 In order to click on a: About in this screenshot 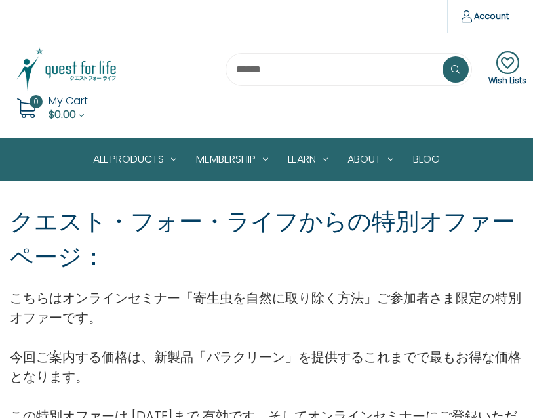, I will do `click(370, 159)`.